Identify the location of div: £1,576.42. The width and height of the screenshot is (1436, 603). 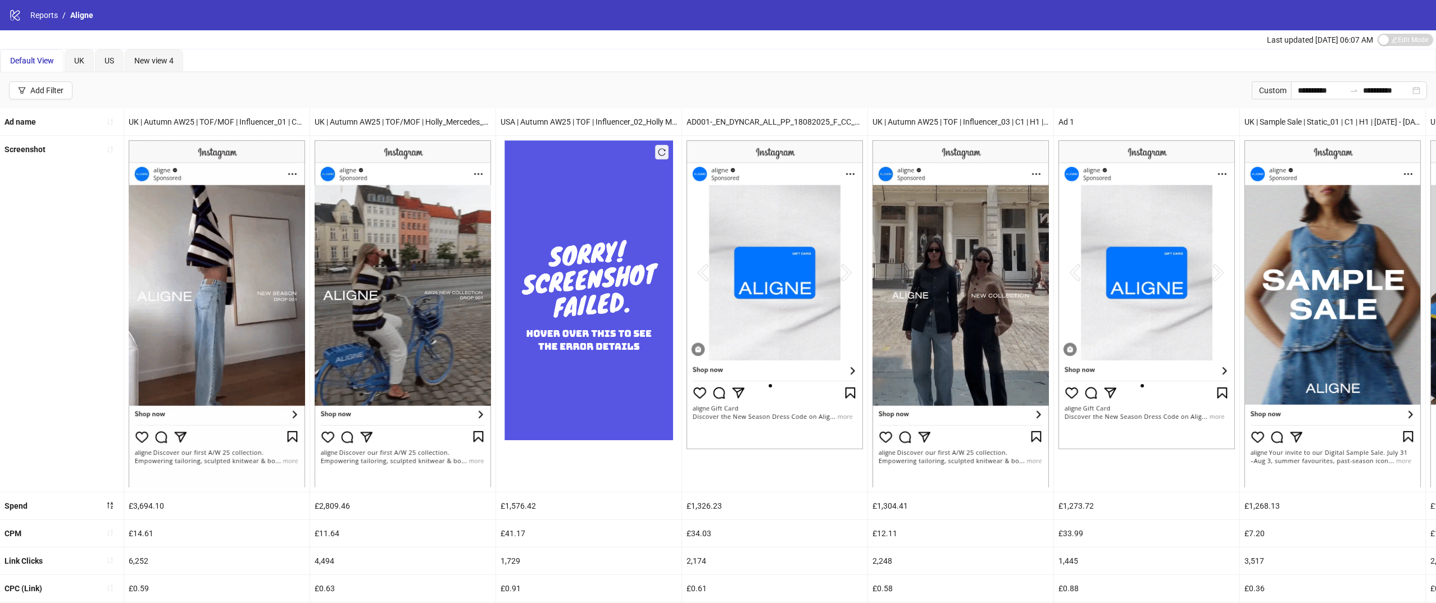
(589, 506).